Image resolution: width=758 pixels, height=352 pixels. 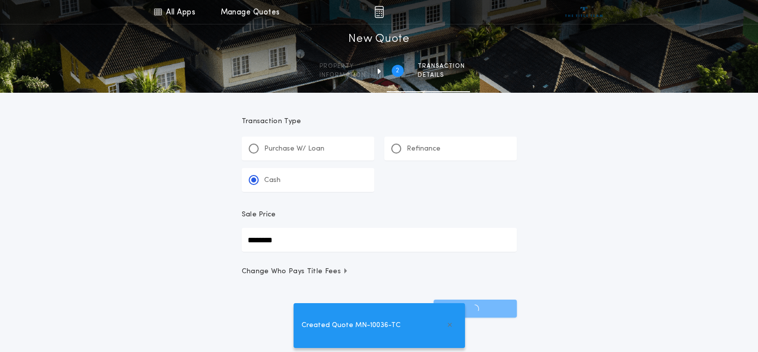 What do you see at coordinates (379, 12) in the screenshot?
I see `img: img` at bounding box center [379, 12].